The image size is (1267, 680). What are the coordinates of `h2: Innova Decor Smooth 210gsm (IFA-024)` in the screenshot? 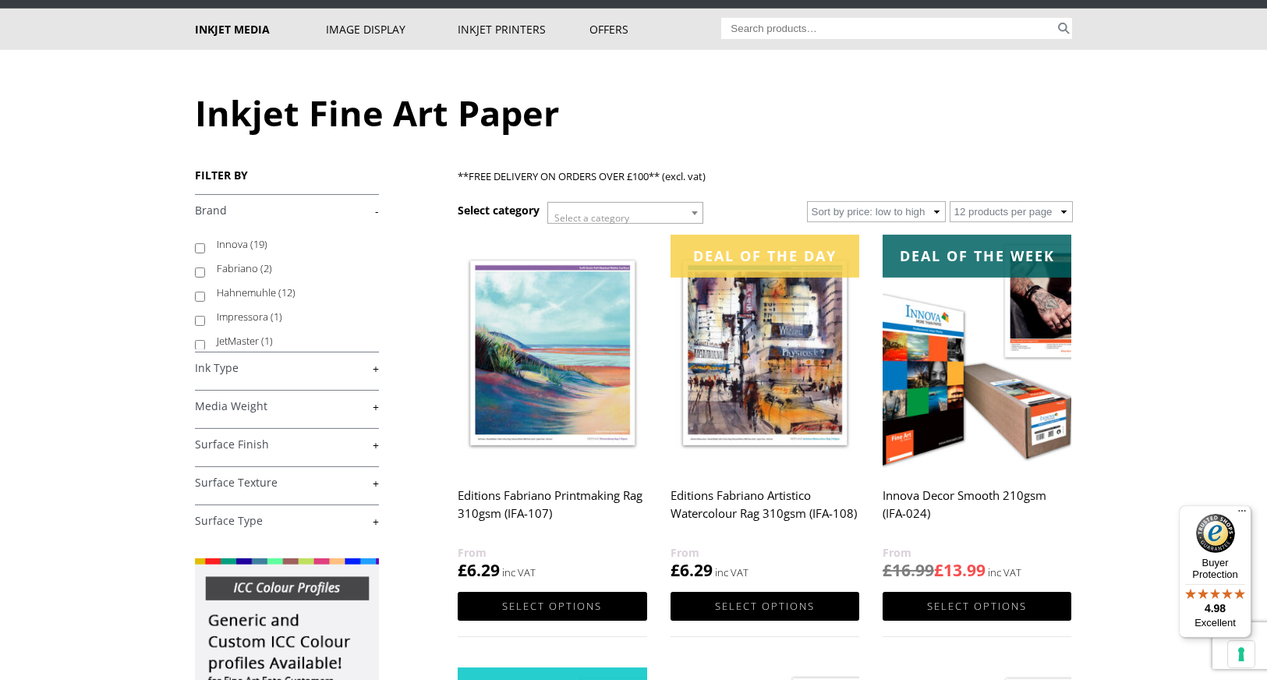 It's located at (977, 512).